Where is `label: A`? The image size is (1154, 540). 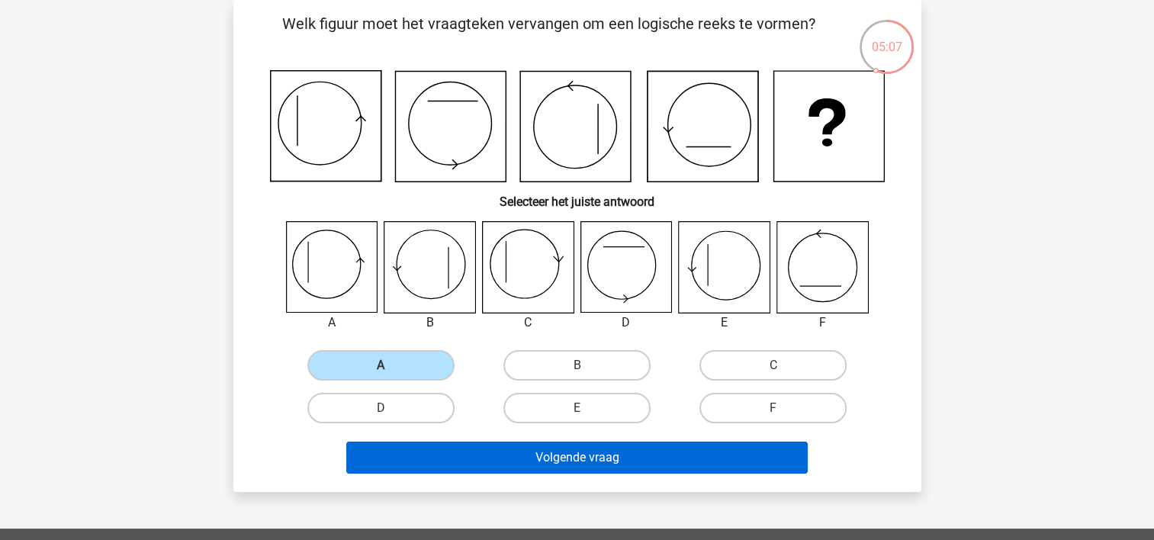
label: A is located at coordinates (381, 365).